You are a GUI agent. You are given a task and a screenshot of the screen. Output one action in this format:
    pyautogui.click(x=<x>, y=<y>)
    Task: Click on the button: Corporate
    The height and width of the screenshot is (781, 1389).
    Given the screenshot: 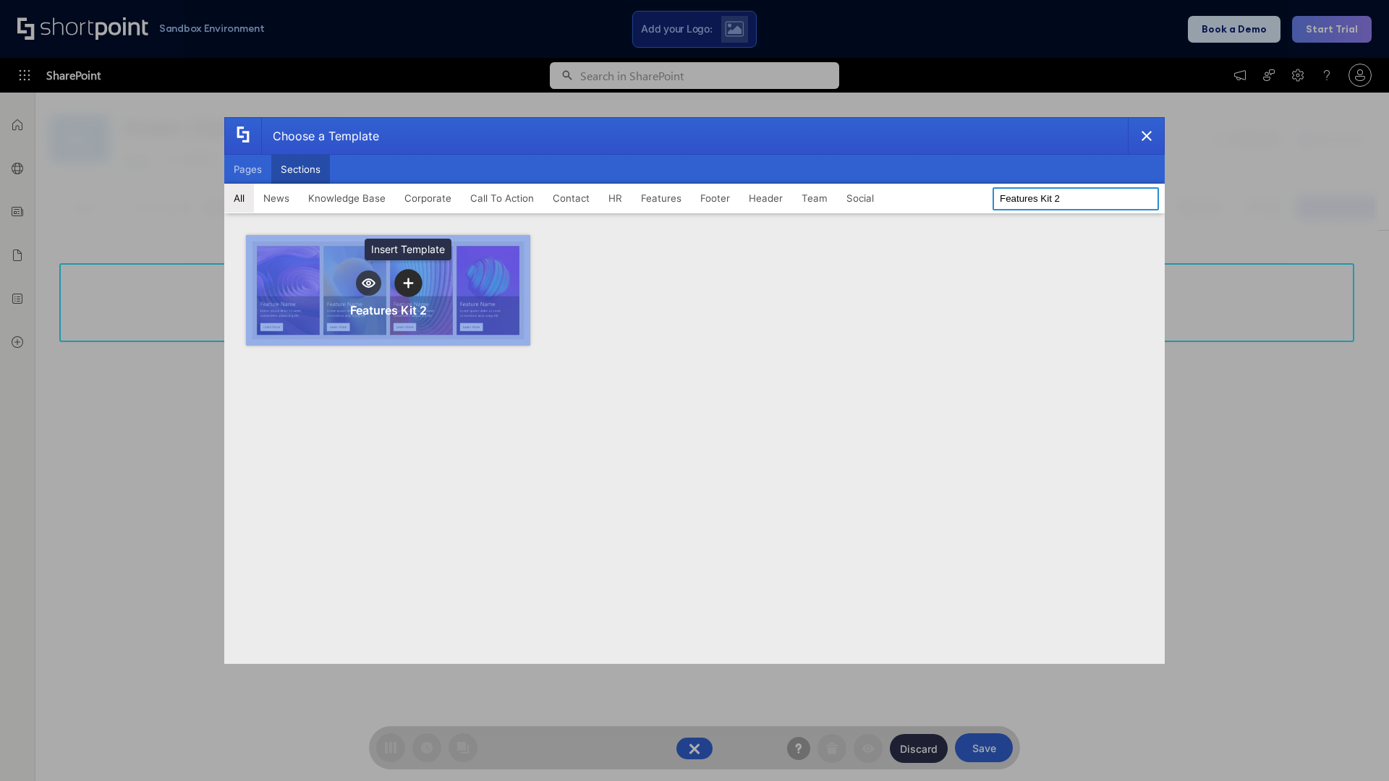 What is the action you would take?
    pyautogui.click(x=428, y=198)
    